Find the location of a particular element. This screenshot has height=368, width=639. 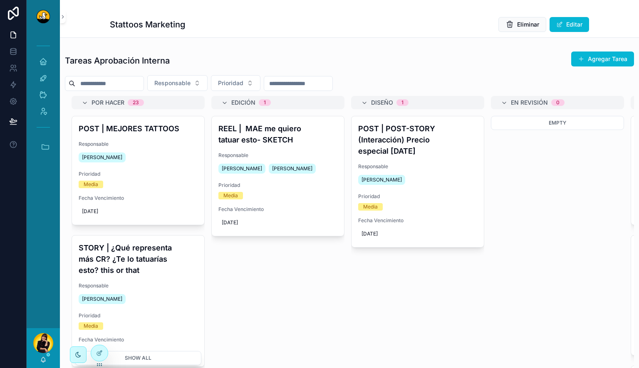

span: Eliminar is located at coordinates (528, 25).